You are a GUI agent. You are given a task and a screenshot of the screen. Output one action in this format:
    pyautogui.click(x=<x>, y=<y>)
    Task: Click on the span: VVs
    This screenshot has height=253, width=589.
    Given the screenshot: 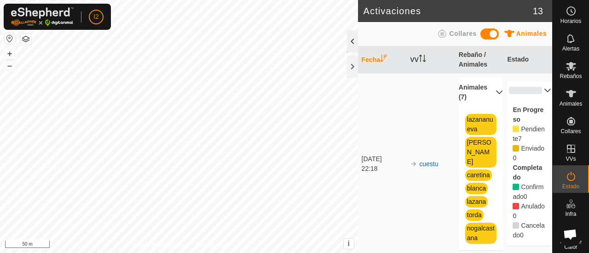 What is the action you would take?
    pyautogui.click(x=570, y=159)
    